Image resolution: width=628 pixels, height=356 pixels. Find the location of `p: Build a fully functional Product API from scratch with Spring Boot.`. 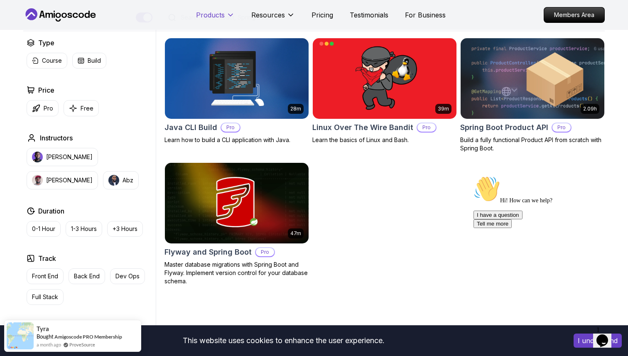

p: Build a fully functional Product API from scratch with Spring Boot. is located at coordinates (533, 144).